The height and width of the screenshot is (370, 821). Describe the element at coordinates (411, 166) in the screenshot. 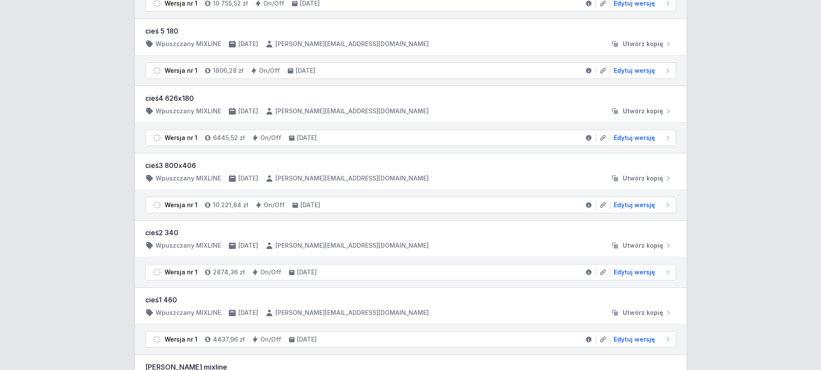

I see `h3: cieś3 800x406` at that location.